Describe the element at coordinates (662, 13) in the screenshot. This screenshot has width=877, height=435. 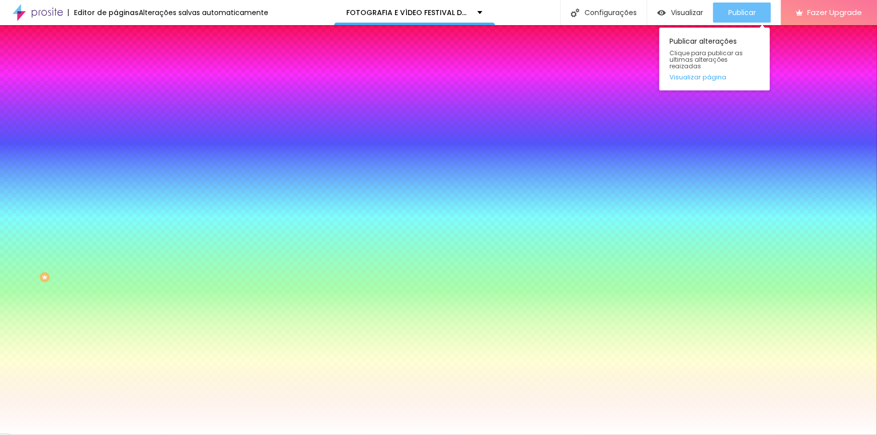
I see `img: view-1.svg` at that location.